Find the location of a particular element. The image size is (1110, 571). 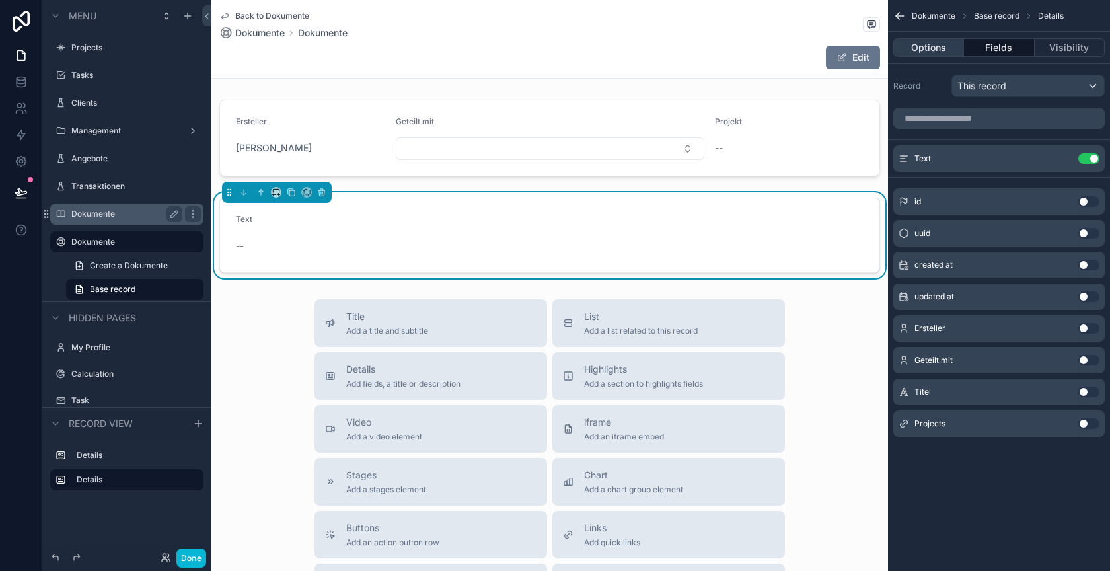

button: This record is located at coordinates (1028, 86).